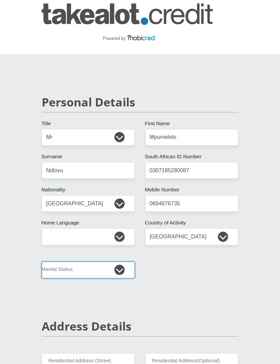  Describe the element at coordinates (140, 326) in the screenshot. I see `h2: Address Details` at that location.